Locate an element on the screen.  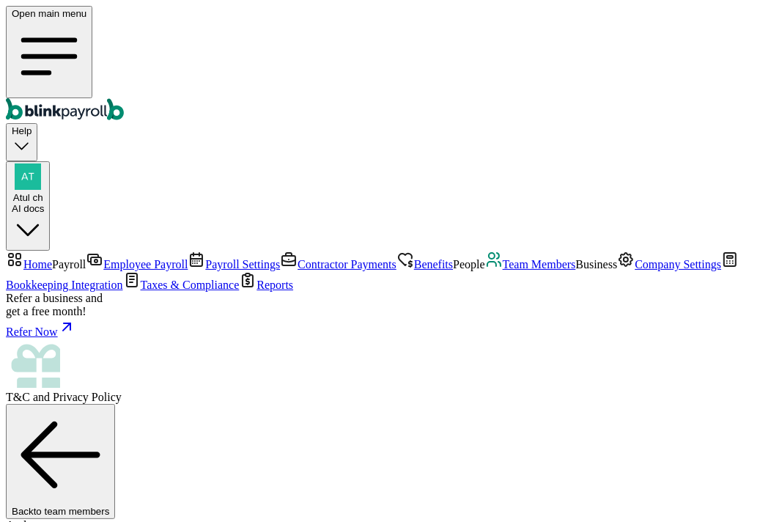
nav: Sidebar is located at coordinates (386, 327).